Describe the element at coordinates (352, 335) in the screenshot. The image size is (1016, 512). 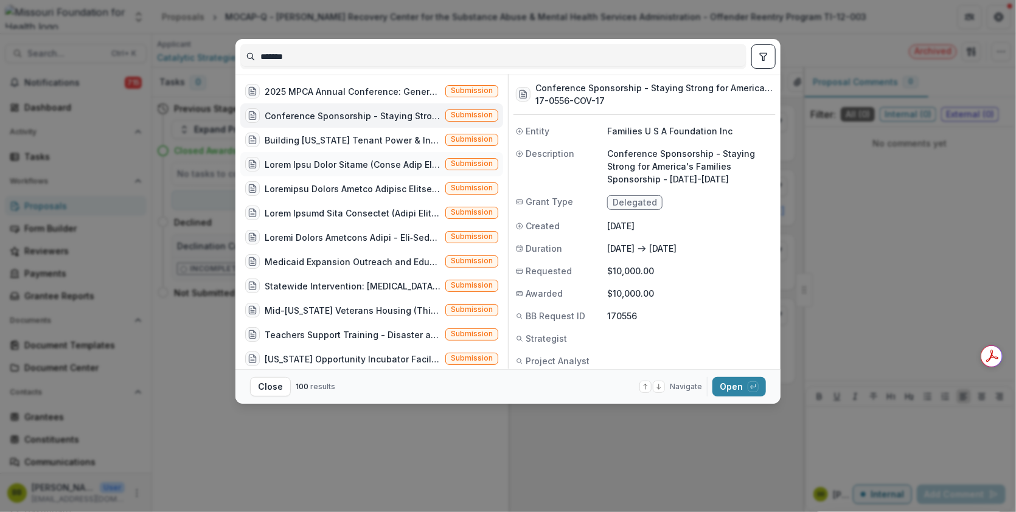
I see `div: Teachers Support Training - Disaster and Trauma Psychiatry (Follow-up and training for 25 teacher...` at that location.